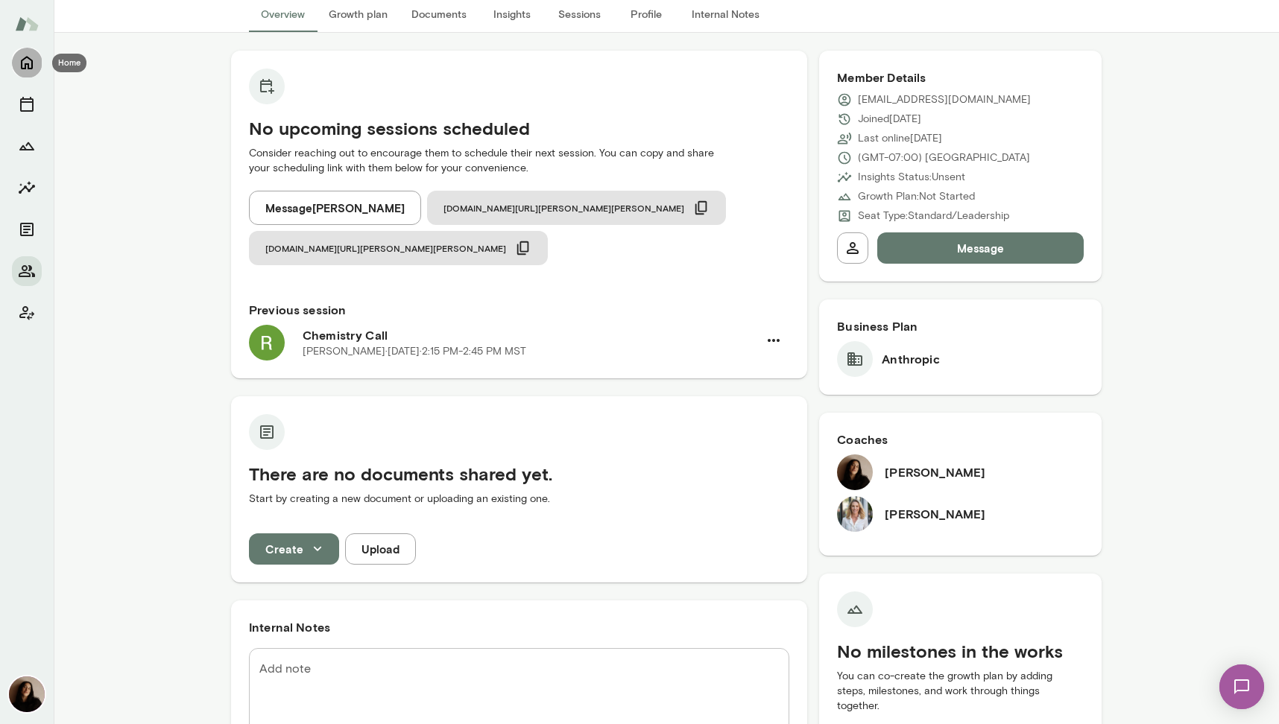  What do you see at coordinates (519, 161) in the screenshot?
I see `p: Consider reaching out to encourage them to schedule their next session. You can copy and share yo...` at bounding box center [519, 161].